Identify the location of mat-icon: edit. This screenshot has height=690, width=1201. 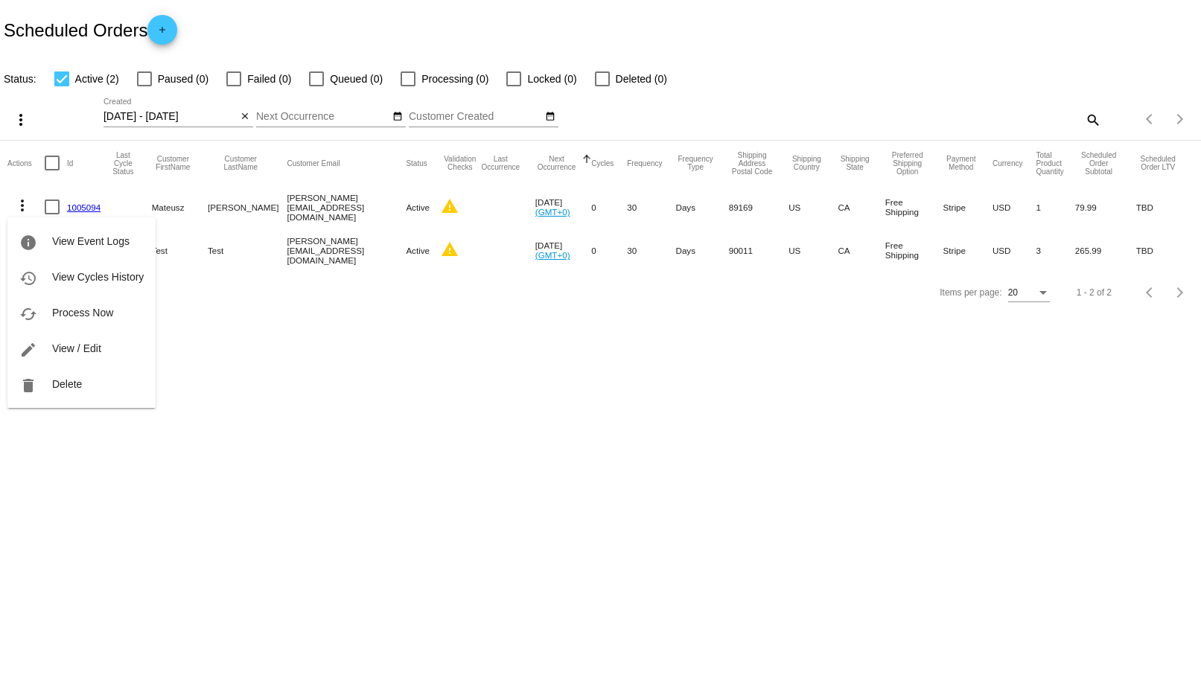
(28, 350).